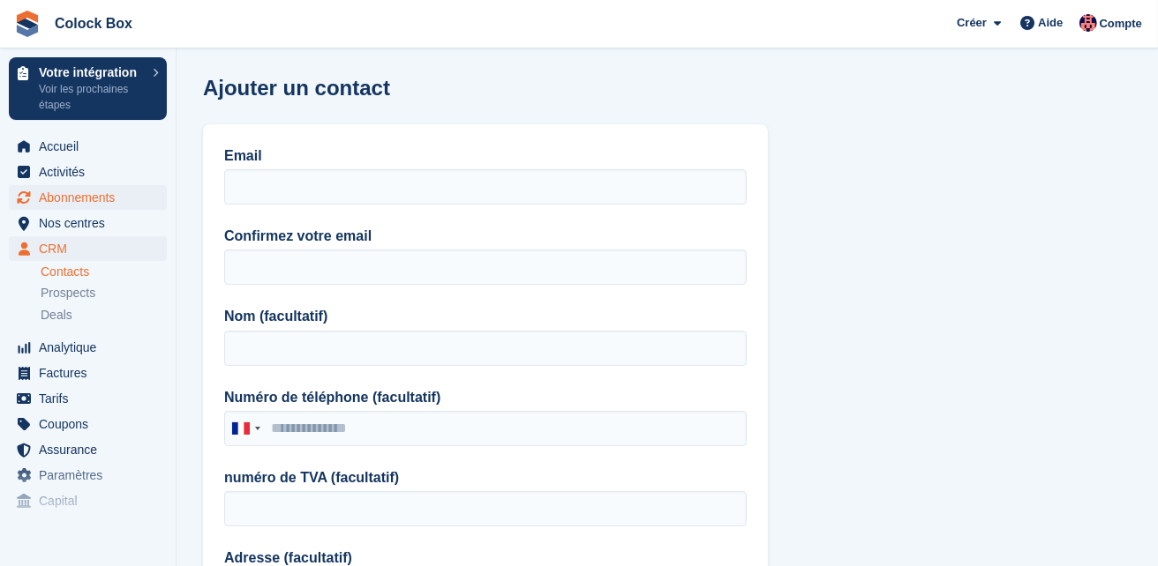 This screenshot has height=566, width=1158. I want to click on span: CRM, so click(92, 249).